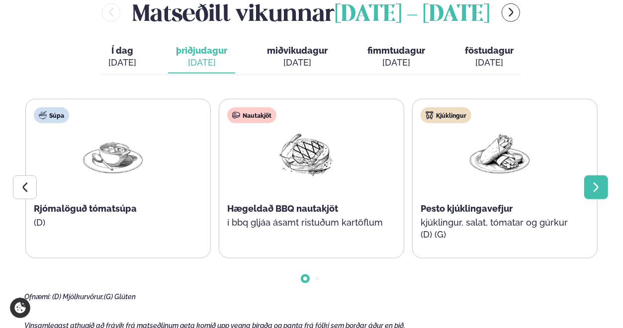 This screenshot has height=328, width=623. I want to click on img: Soup.png, so click(113, 154).